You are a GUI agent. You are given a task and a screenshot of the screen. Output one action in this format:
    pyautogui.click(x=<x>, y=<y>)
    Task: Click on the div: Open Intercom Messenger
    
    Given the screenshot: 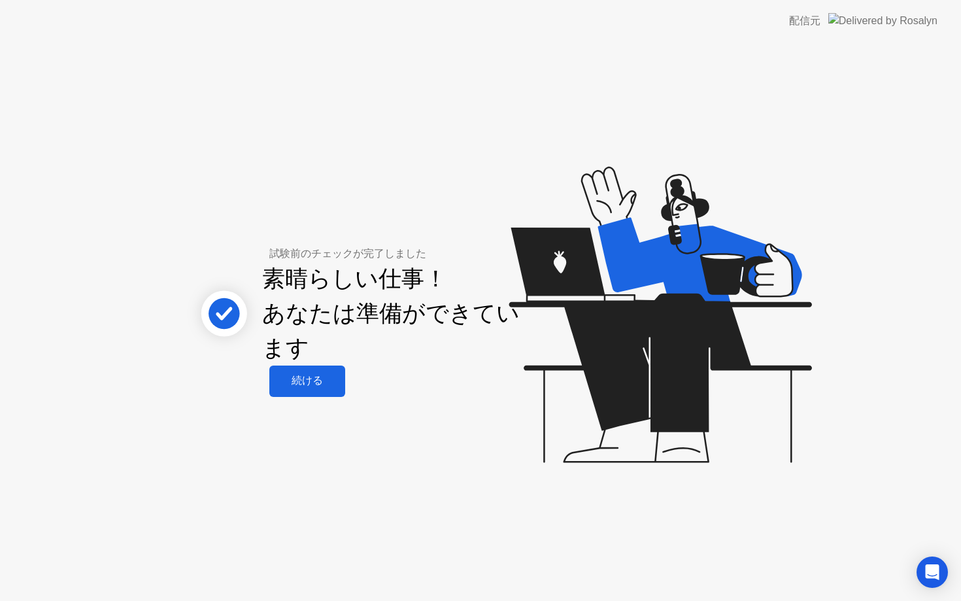 What is the action you would take?
    pyautogui.click(x=932, y=572)
    